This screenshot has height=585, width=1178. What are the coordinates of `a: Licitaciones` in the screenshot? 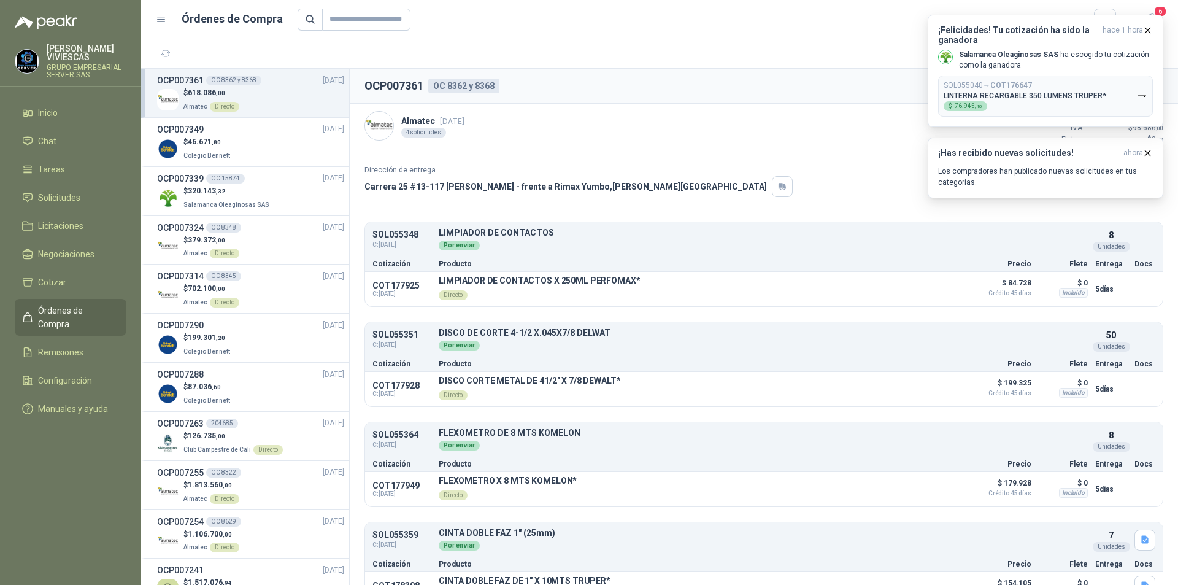 It's located at (71, 226).